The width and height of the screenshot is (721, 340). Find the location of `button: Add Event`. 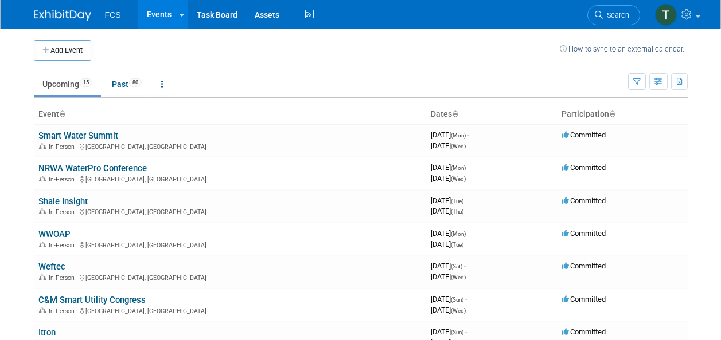

button: Add Event is located at coordinates (62, 50).